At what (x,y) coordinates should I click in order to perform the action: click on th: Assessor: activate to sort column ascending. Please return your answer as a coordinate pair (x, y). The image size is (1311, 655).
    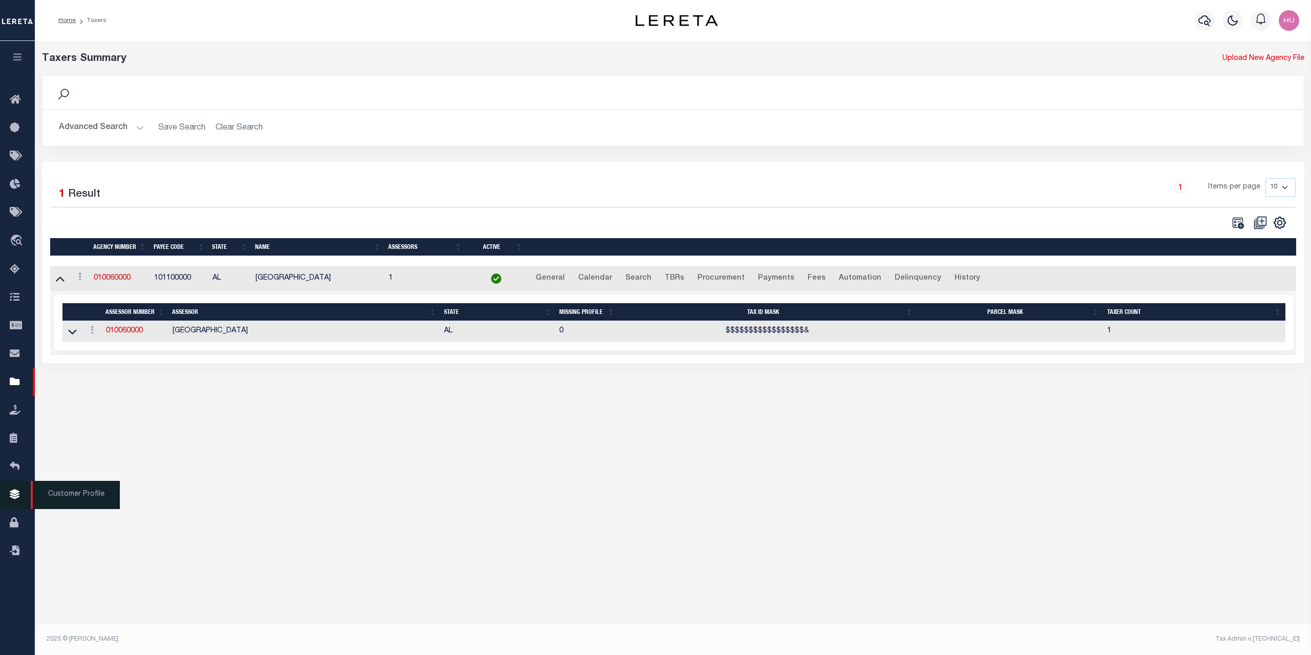
    Looking at the image, I should click on (304, 312).